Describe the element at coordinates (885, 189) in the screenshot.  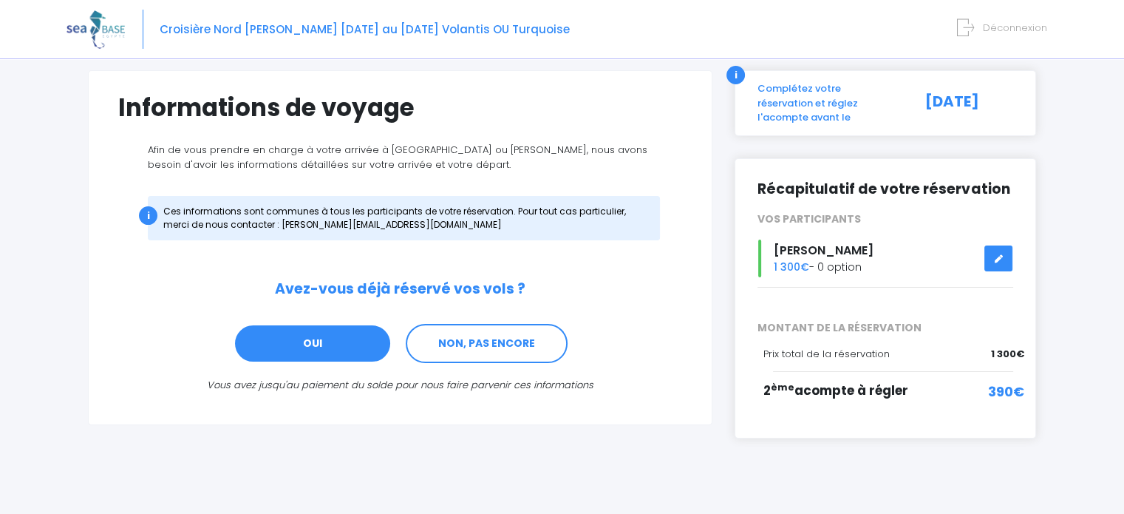
I see `h2: Récapitulatif de votre réservation` at that location.